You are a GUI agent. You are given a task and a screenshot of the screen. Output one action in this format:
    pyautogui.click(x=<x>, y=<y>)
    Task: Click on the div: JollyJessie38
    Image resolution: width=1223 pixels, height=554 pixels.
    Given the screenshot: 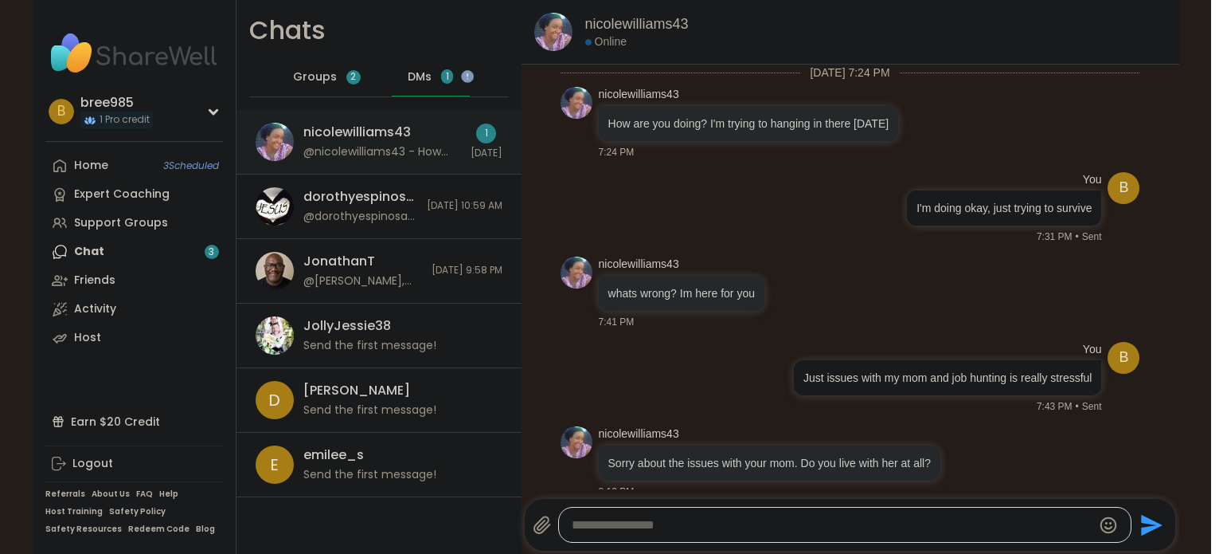 What is the action you would take?
    pyautogui.click(x=347, y=326)
    